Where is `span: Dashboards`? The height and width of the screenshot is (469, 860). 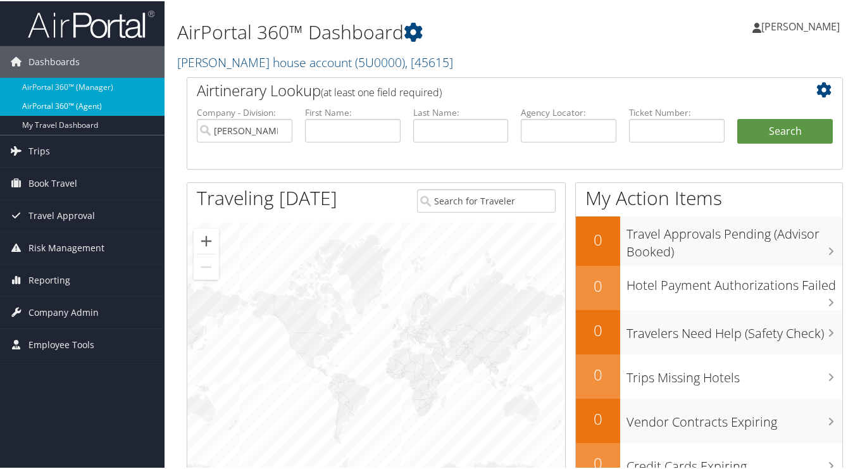 span: Dashboards is located at coordinates (54, 61).